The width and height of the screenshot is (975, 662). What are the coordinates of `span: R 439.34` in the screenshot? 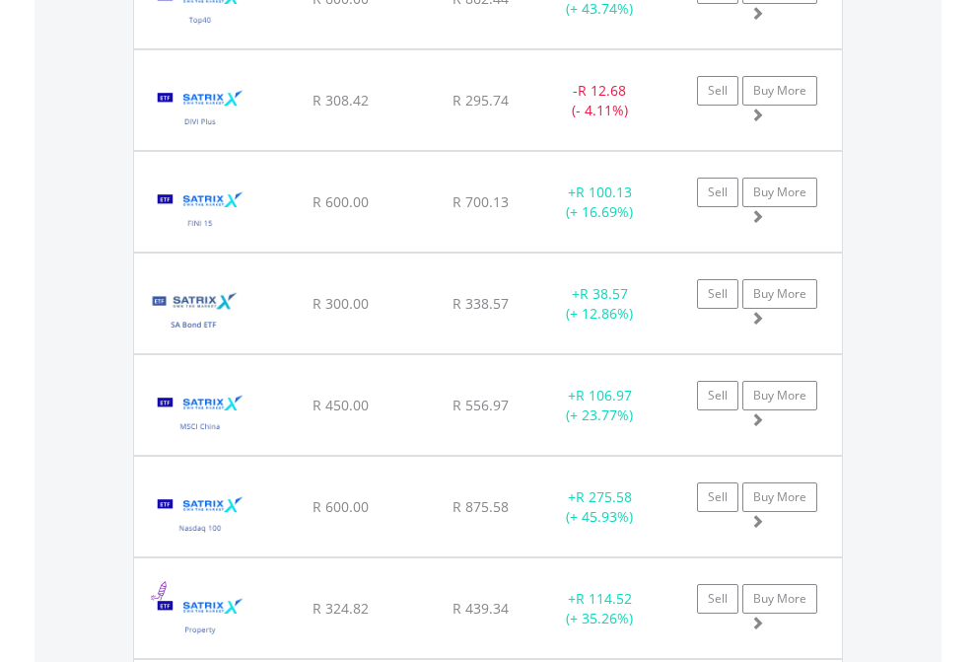 It's located at (480, 607).